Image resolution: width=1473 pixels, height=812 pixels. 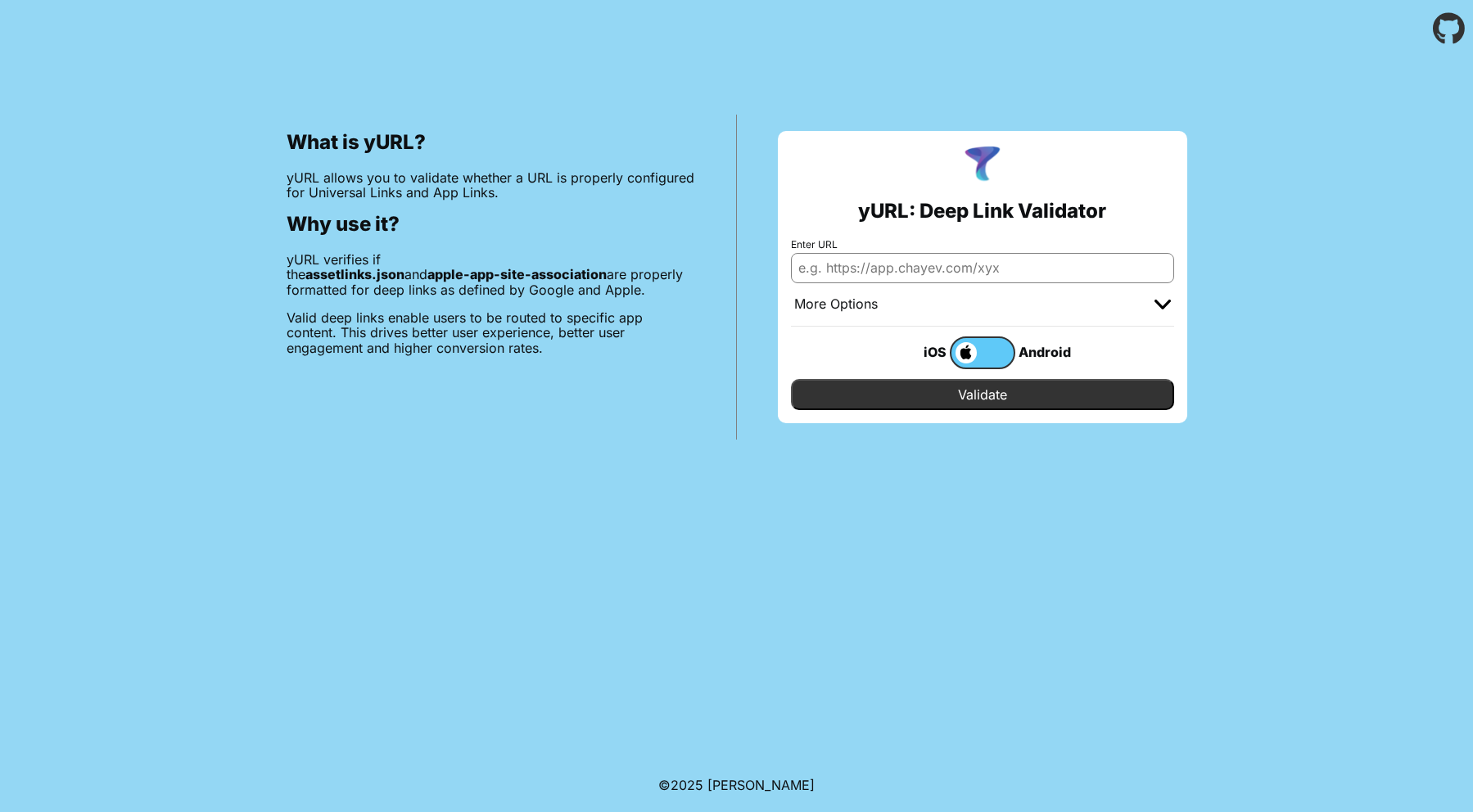 What do you see at coordinates (982, 211) in the screenshot?
I see `h2: yURL: Deep Link Validator` at bounding box center [982, 211].